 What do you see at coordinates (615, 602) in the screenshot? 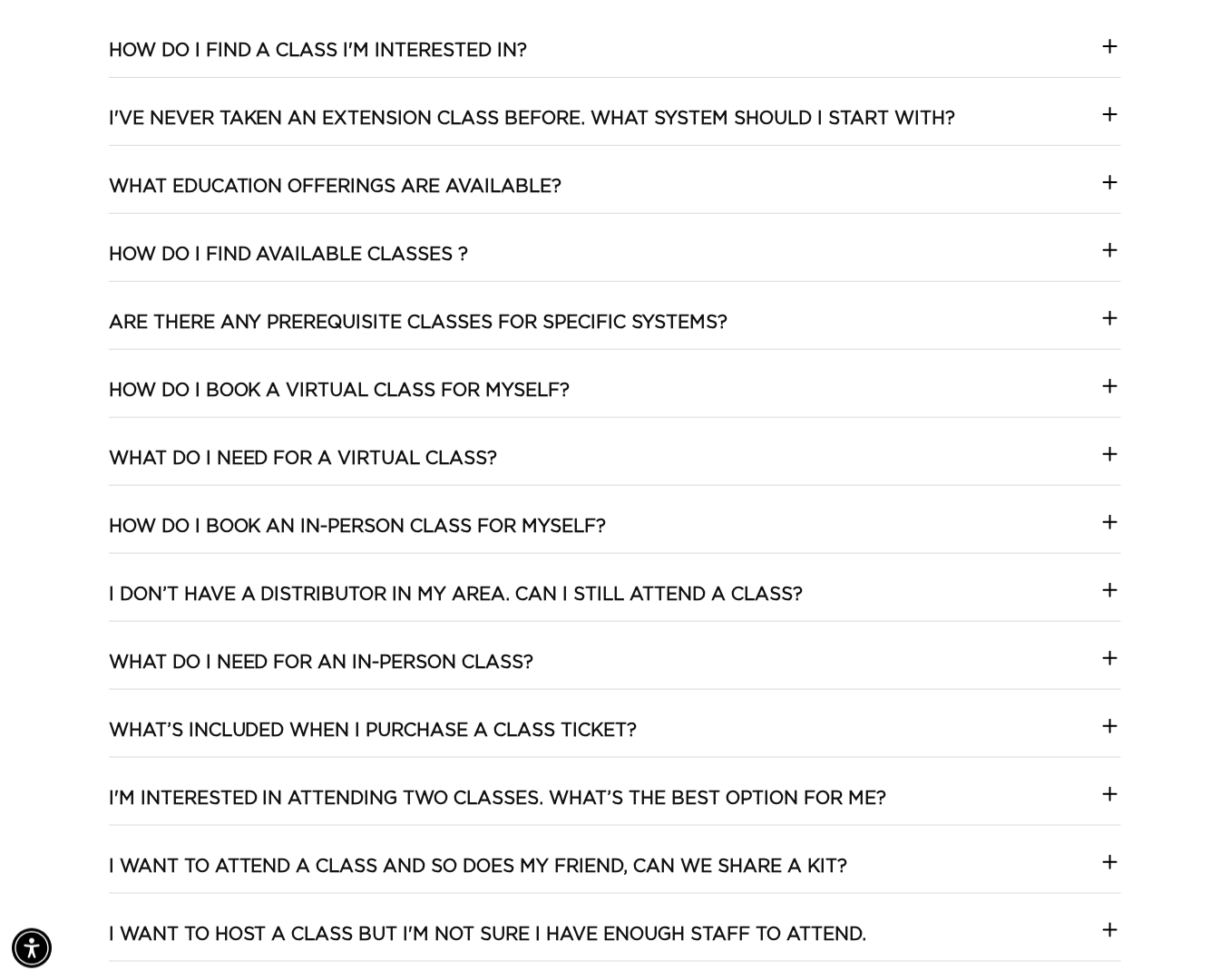
I see `summary: I don’t have a distributor in my area. Can I still attend a class?` at bounding box center [615, 602].